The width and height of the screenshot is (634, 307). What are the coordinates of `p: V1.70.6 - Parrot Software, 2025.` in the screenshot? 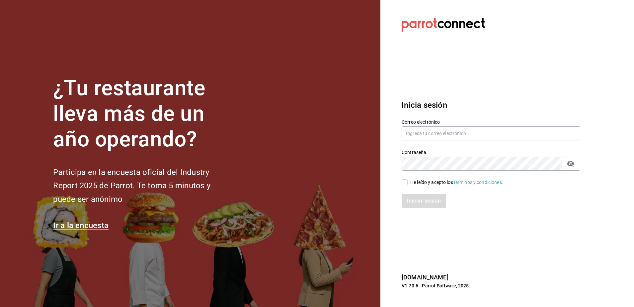 It's located at (491, 285).